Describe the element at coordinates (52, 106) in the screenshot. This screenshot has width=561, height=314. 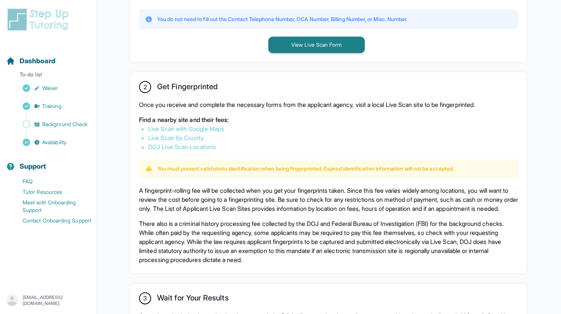
I see `span: Training` at that location.